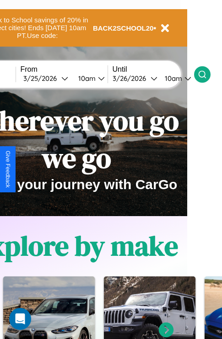 The height and width of the screenshot is (339, 222). What do you see at coordinates (20, 319) in the screenshot?
I see `div: Open Intercom Messenger` at bounding box center [20, 319].